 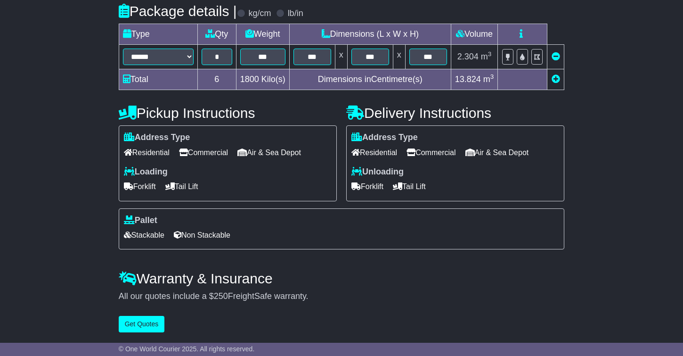 I want to click on label: Unloading, so click(x=377, y=172).